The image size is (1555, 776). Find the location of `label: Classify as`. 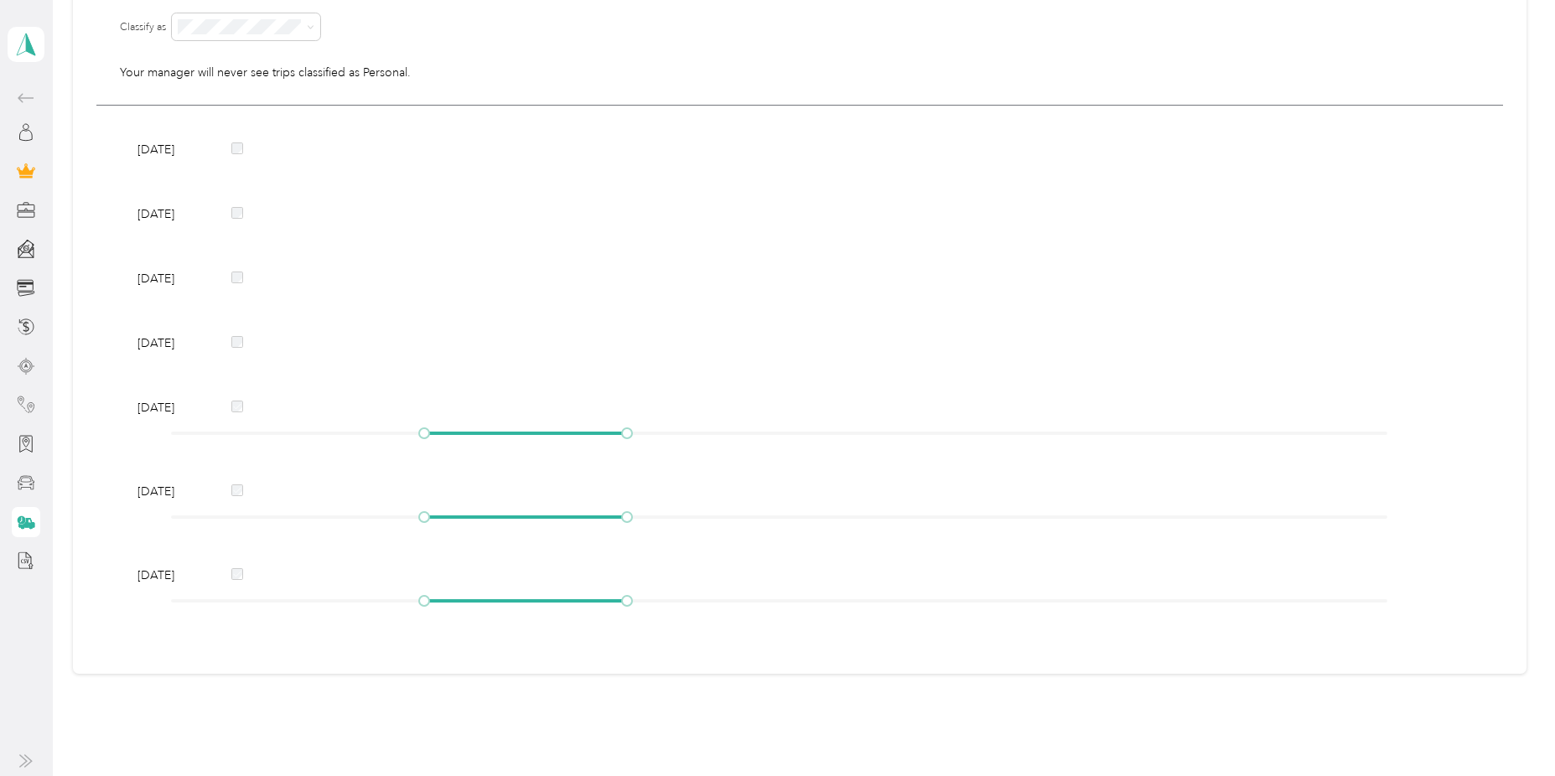

label: Classify as is located at coordinates (143, 28).